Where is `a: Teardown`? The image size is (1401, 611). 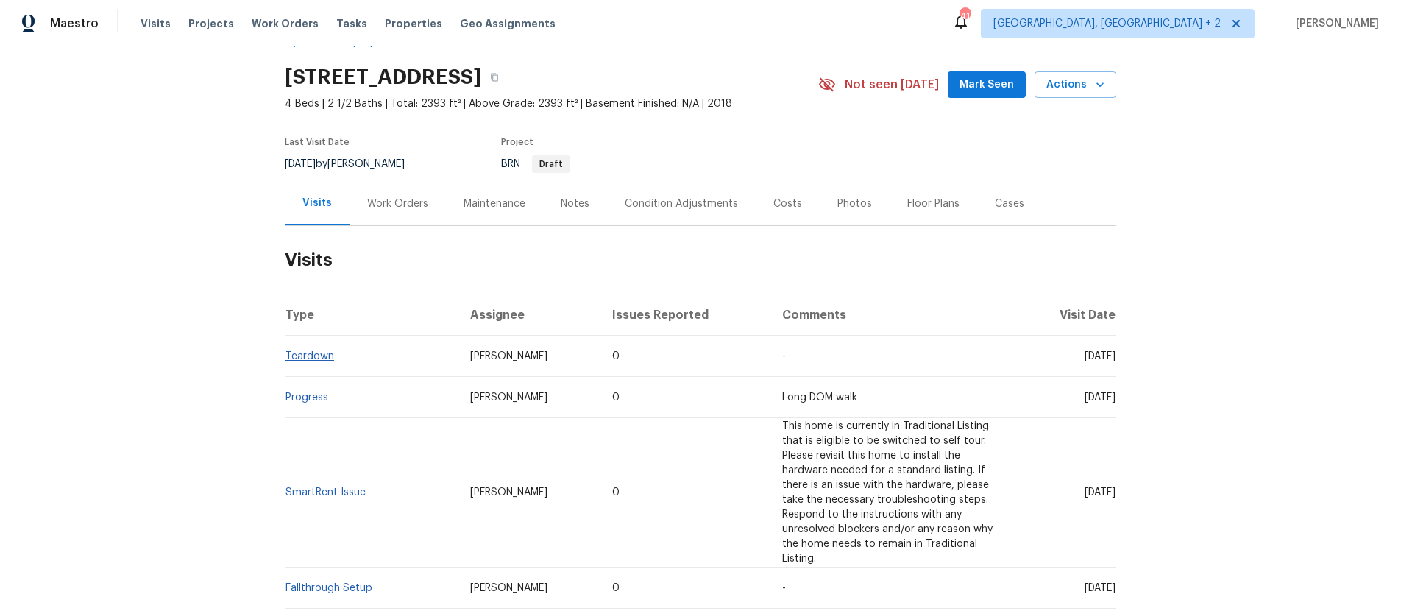
a: Teardown is located at coordinates (310, 356).